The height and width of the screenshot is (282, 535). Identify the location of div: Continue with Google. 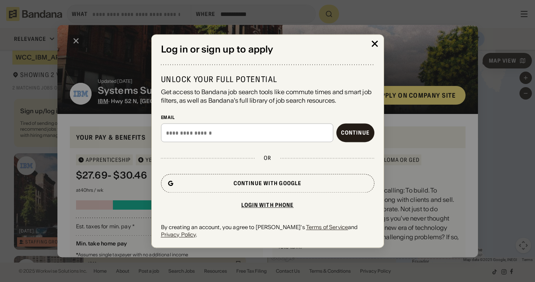
(268, 183).